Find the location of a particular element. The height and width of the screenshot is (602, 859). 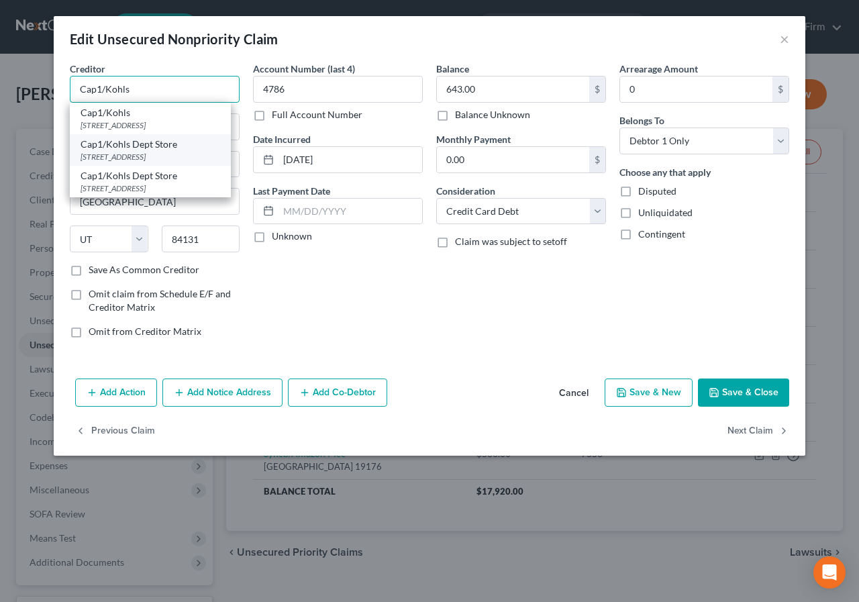

span: Claim was subject to setoff is located at coordinates (511, 241).